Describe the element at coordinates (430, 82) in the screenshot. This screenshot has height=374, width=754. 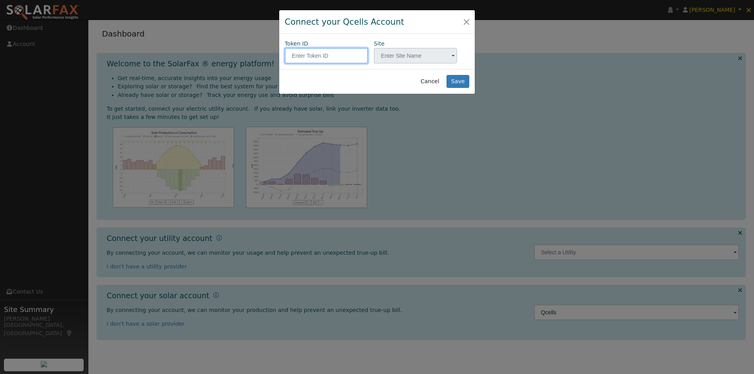
I see `button: Cancel` at that location.